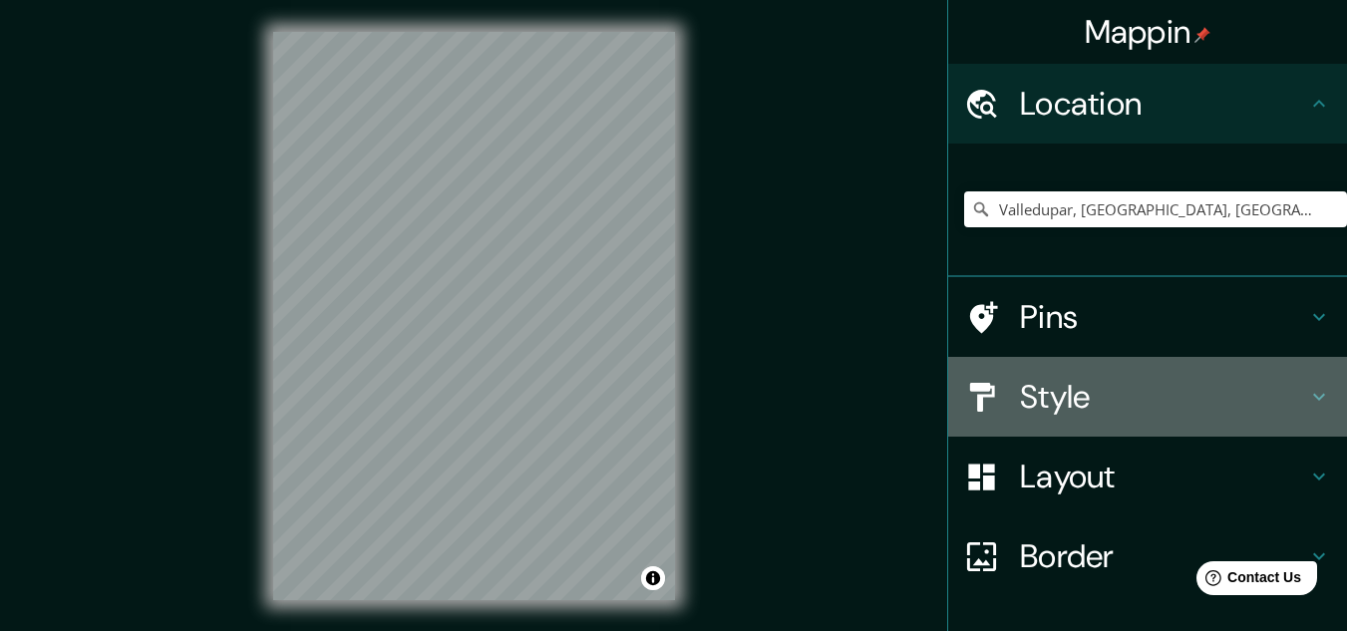 The image size is (1347, 631). Describe the element at coordinates (1147, 104) in the screenshot. I see `div: Location` at that location.